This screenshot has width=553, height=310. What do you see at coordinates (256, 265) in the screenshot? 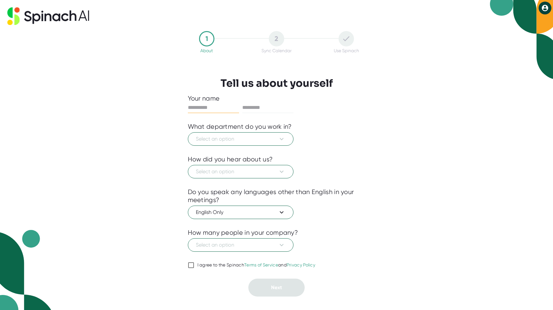
I see `div: I agree to the Spinach and` at bounding box center [256, 265].